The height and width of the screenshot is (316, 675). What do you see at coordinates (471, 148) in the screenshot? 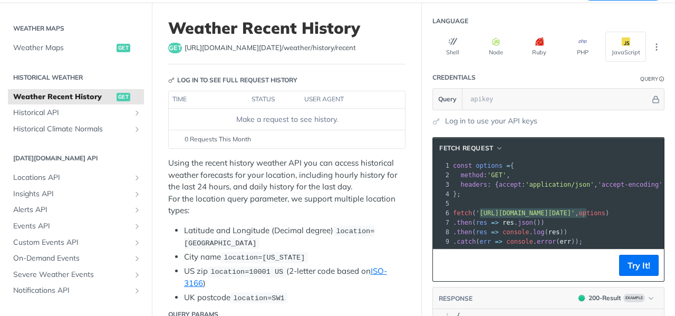
I see `button: fetch Request` at bounding box center [471, 148].